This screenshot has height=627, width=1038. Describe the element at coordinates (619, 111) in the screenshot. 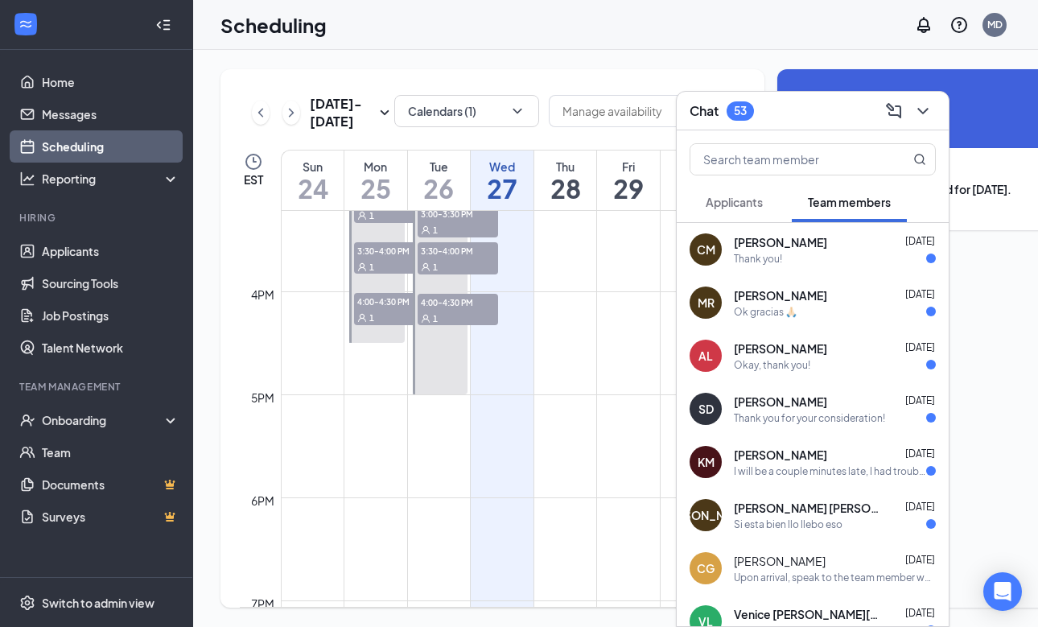

I see `input: Manage availability` at that location.